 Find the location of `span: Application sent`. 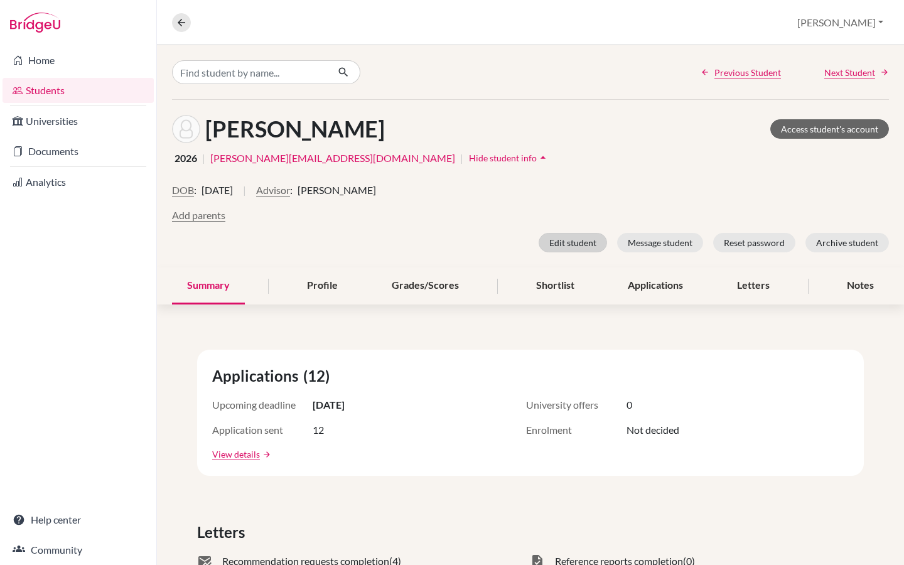

span: Application sent is located at coordinates (262, 430).